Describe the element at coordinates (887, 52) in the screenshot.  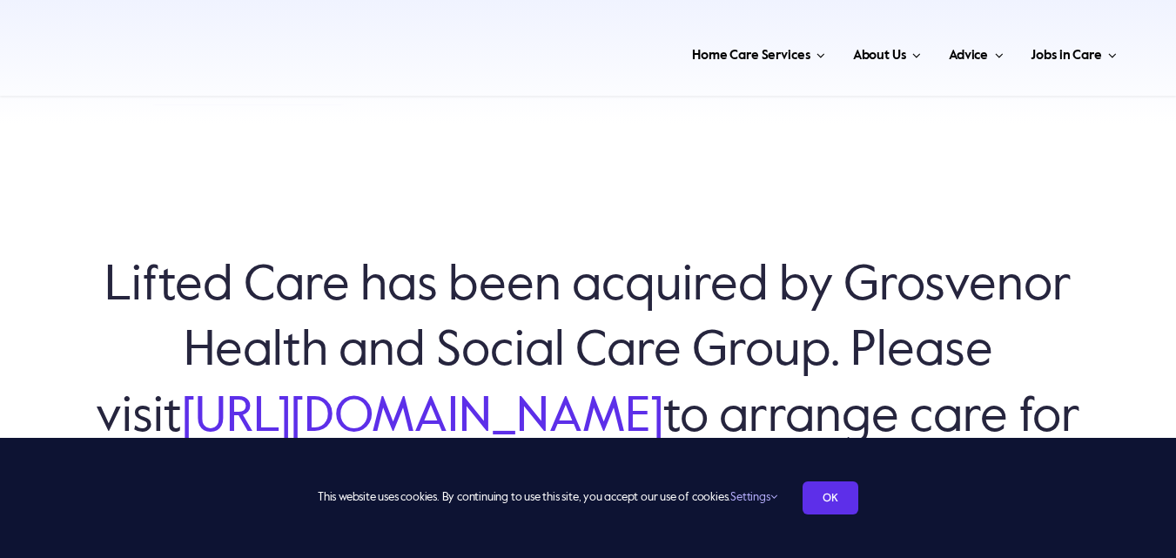
I see `a: About Us` at that location.